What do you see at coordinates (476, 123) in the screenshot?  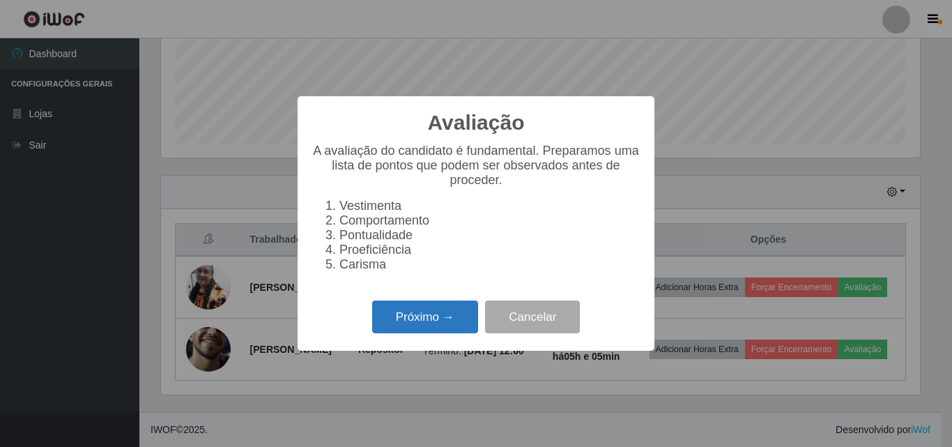 I see `h2: Avaliação` at bounding box center [476, 123].